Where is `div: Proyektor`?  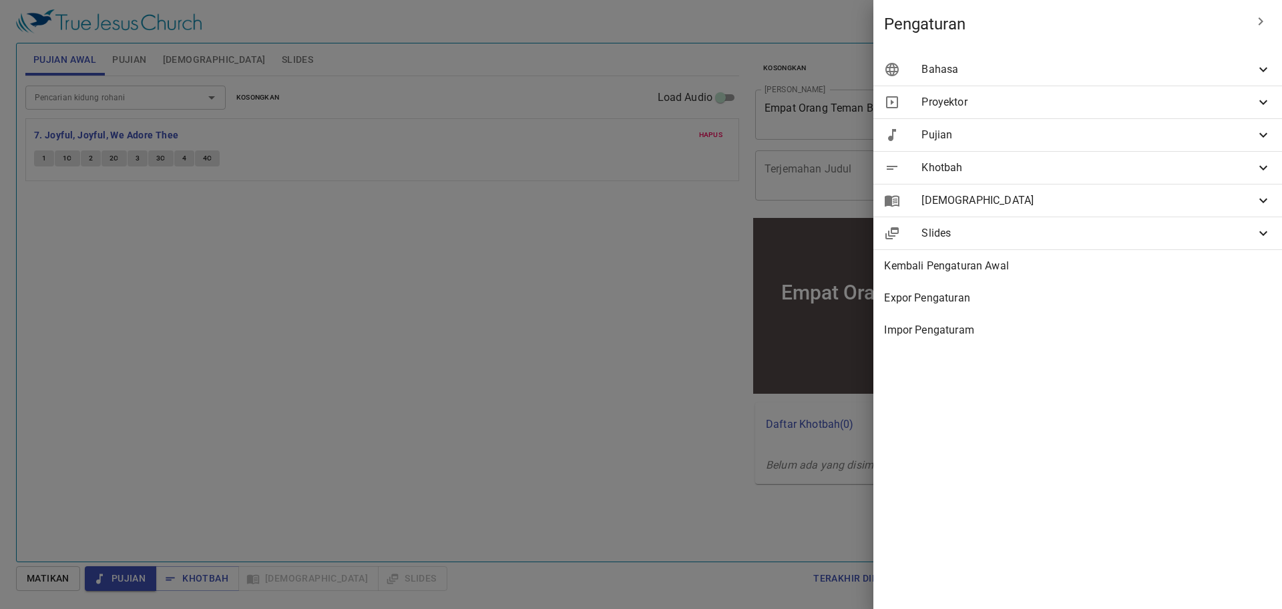
div: Proyektor is located at coordinates (1078, 102).